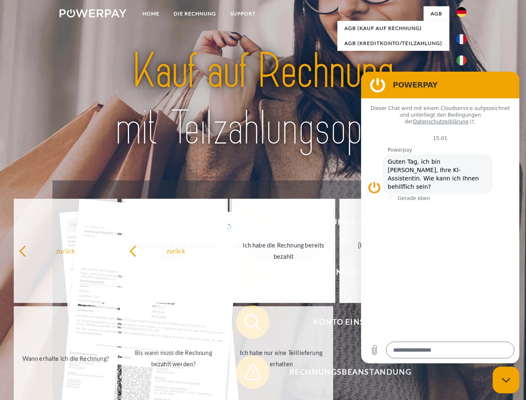 The image size is (526, 400). Describe the element at coordinates (151, 14) in the screenshot. I see `a: Home` at that location.